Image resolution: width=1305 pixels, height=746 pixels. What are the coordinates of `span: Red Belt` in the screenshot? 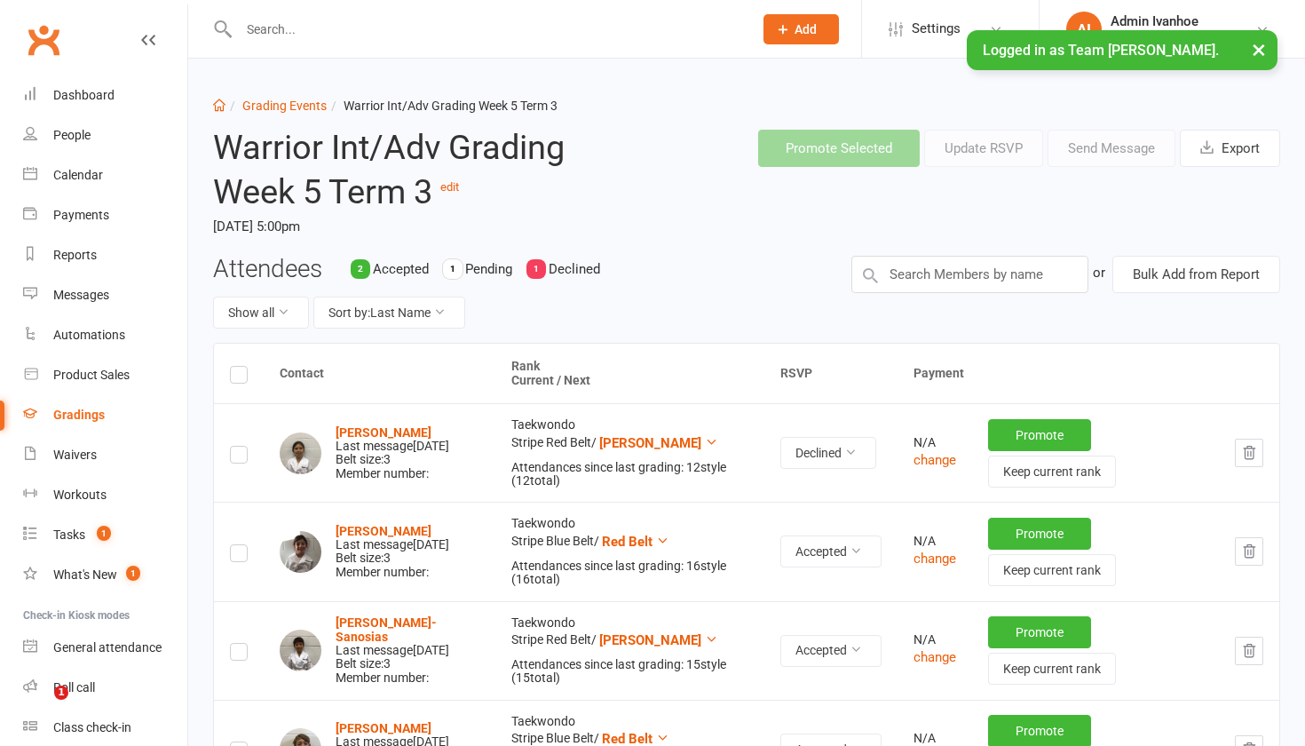 It's located at (627, 542).